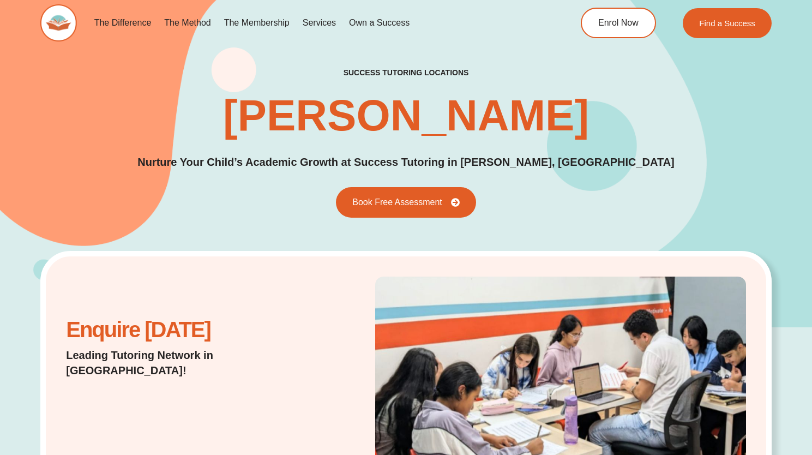 The width and height of the screenshot is (812, 455). Describe the element at coordinates (619, 23) in the screenshot. I see `a: Enrol Now` at that location.